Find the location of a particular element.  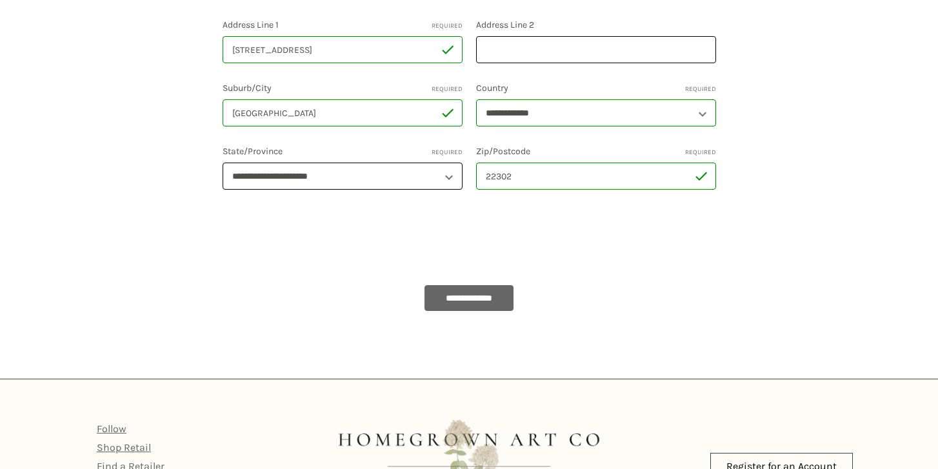

a: Follow is located at coordinates (112, 428).